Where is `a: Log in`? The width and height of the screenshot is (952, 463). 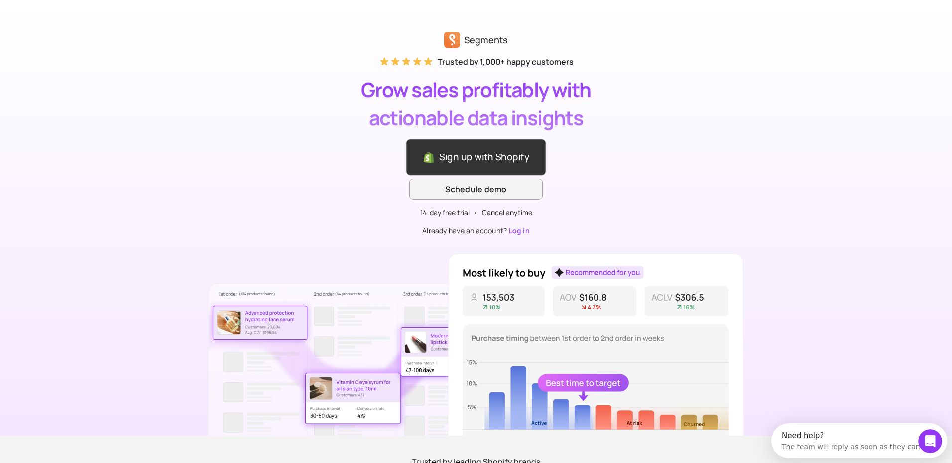
a: Log in is located at coordinates (519, 230).